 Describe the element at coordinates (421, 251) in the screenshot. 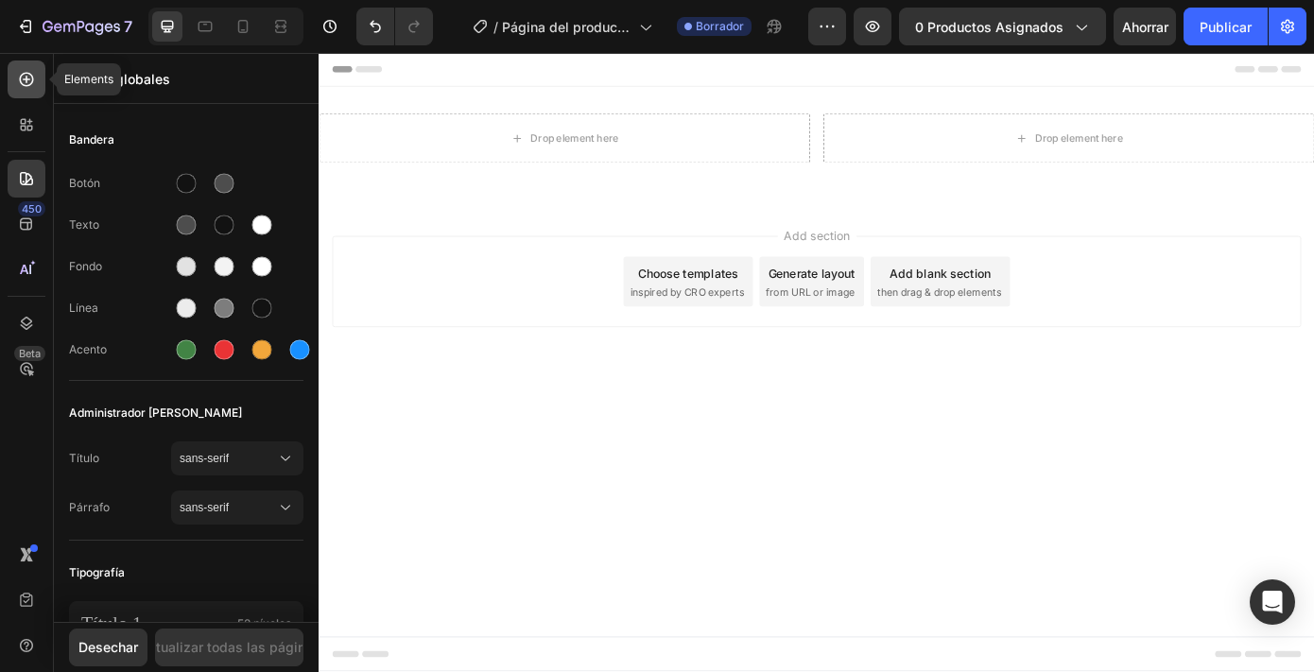

I see `div: Choose templates` at that location.